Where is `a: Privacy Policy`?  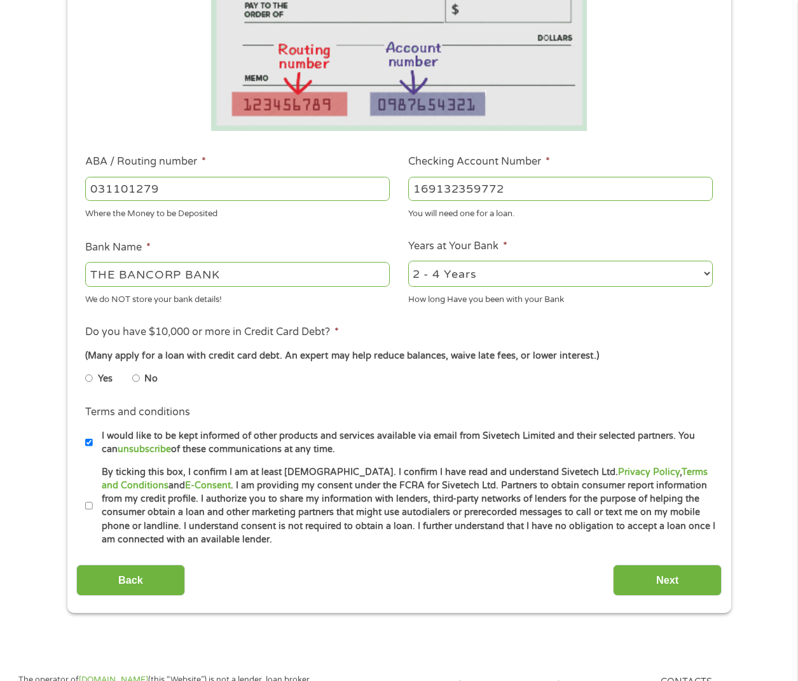
a: Privacy Policy is located at coordinates (649, 472).